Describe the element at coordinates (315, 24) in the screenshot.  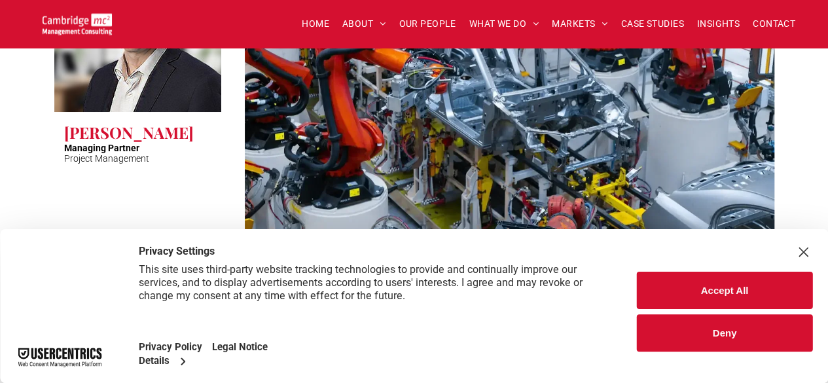
I see `a: HOME` at that location.